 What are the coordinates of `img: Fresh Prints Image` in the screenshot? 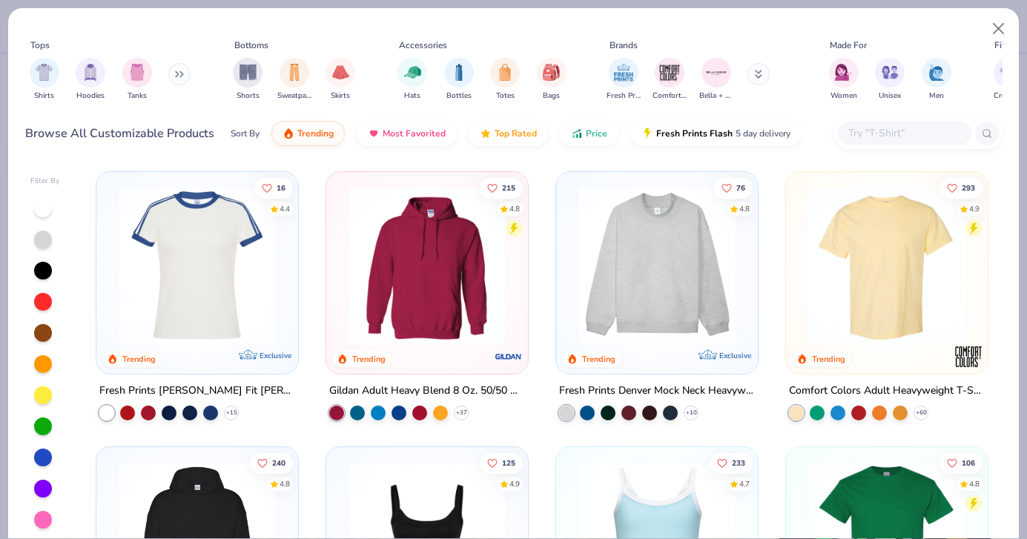 It's located at (624, 73).